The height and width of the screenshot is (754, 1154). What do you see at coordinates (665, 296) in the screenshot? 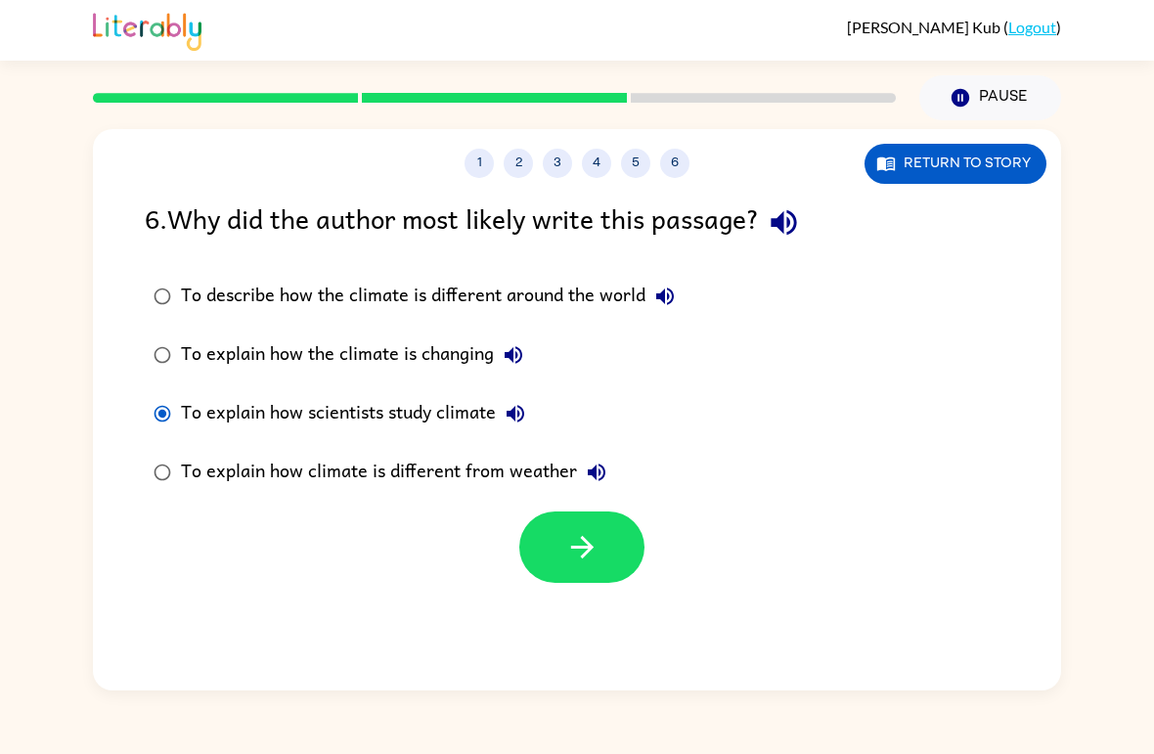
I see `button: To describe how the climate is different around the world` at bounding box center [665, 296].